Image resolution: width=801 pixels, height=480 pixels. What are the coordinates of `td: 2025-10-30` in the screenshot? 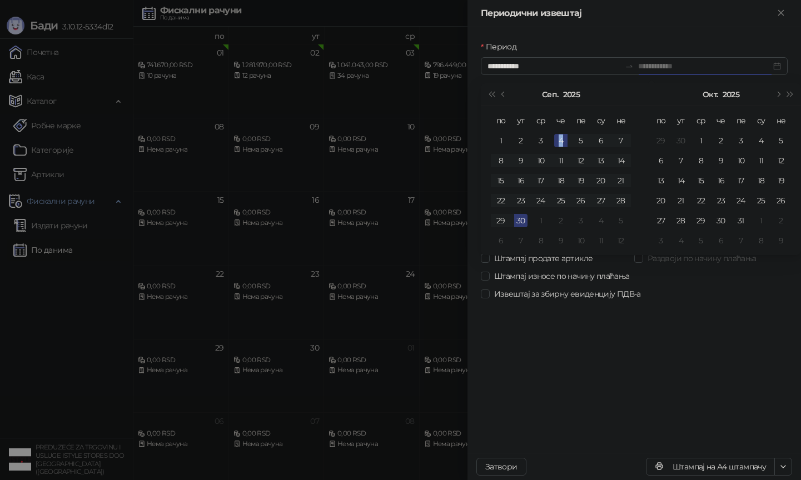 It's located at (721, 221).